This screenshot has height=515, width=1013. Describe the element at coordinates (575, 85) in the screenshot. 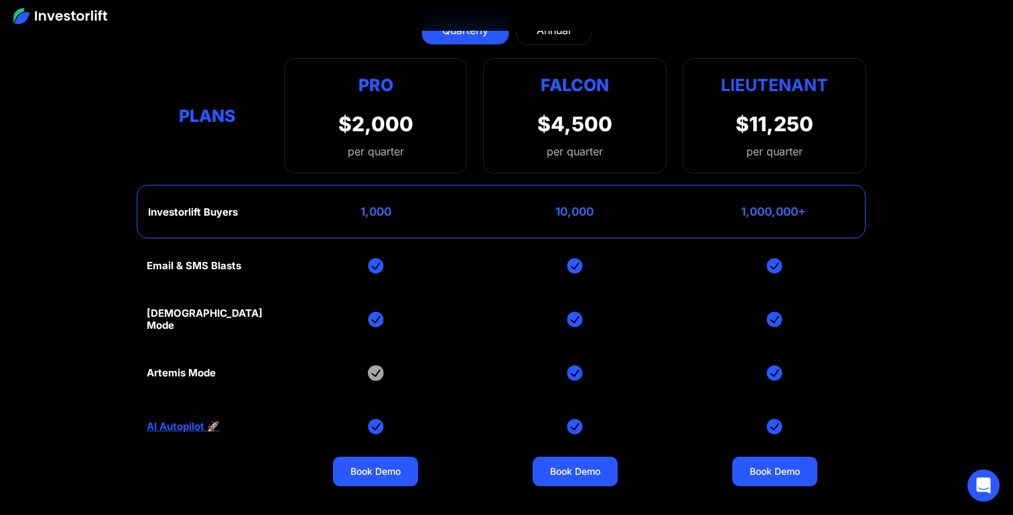

I see `div: Falcon` at that location.